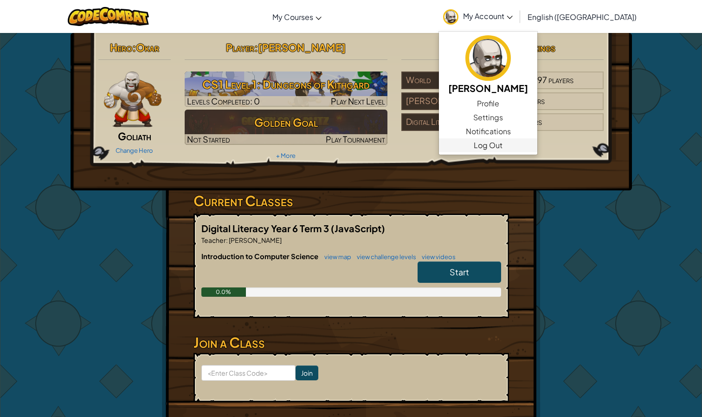 This screenshot has width=702, height=417. I want to click on span: My Account, so click(488, 16).